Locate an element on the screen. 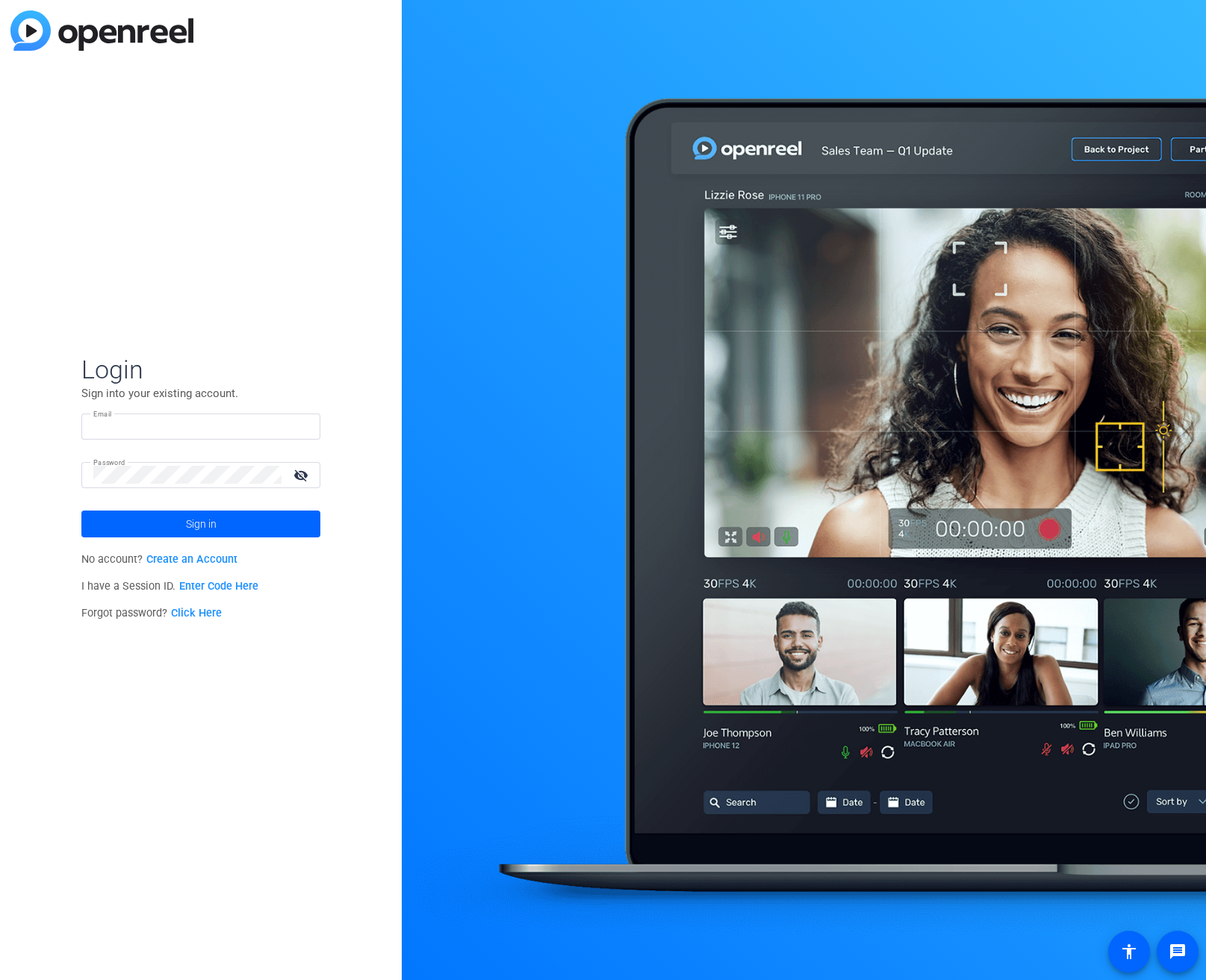  a: Create an Account is located at coordinates (192, 559).